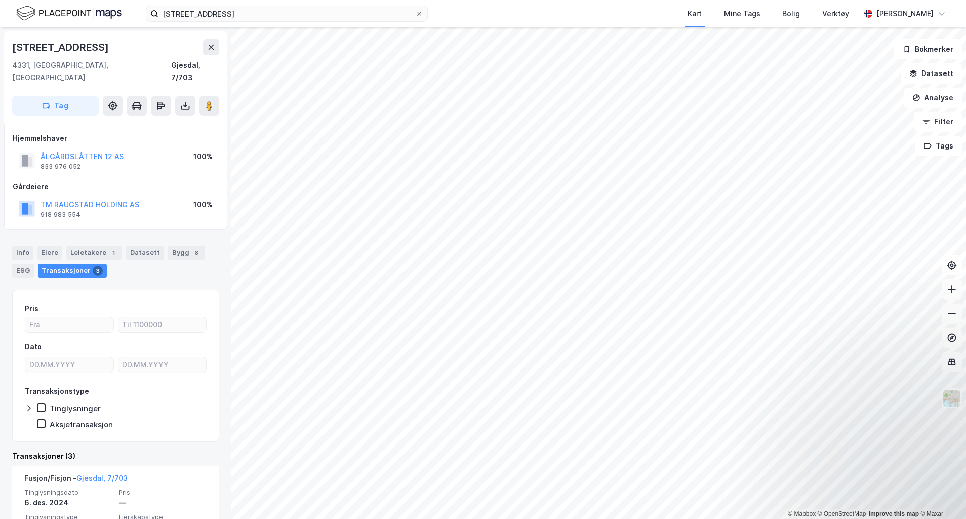  I want to click on div: Eiere, so click(50, 253).